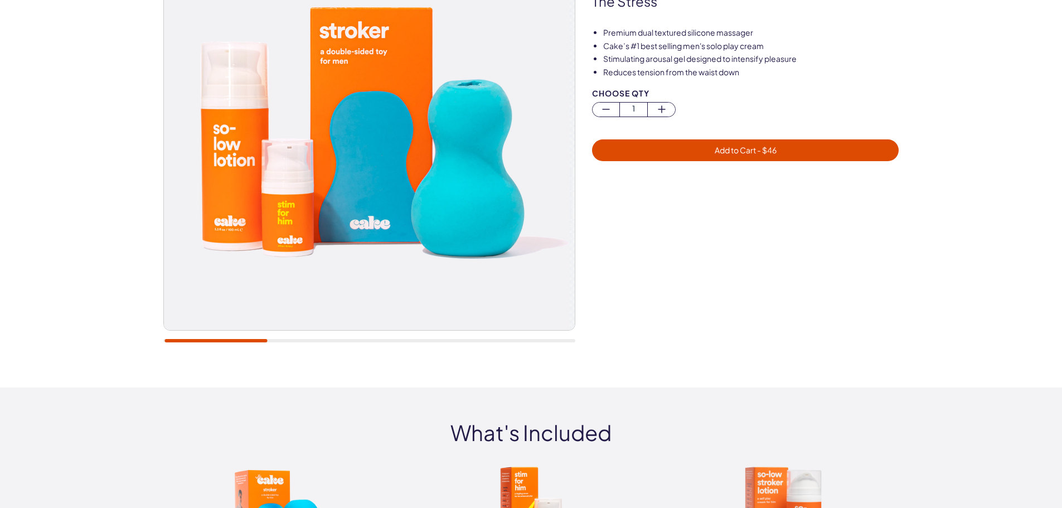 The width and height of the screenshot is (1062, 508). I want to click on span: Add to Cart, so click(745, 150).